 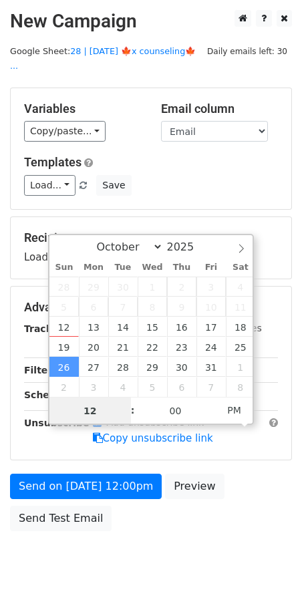 What do you see at coordinates (187, 247) in the screenshot?
I see `input: Year` at bounding box center [187, 247].